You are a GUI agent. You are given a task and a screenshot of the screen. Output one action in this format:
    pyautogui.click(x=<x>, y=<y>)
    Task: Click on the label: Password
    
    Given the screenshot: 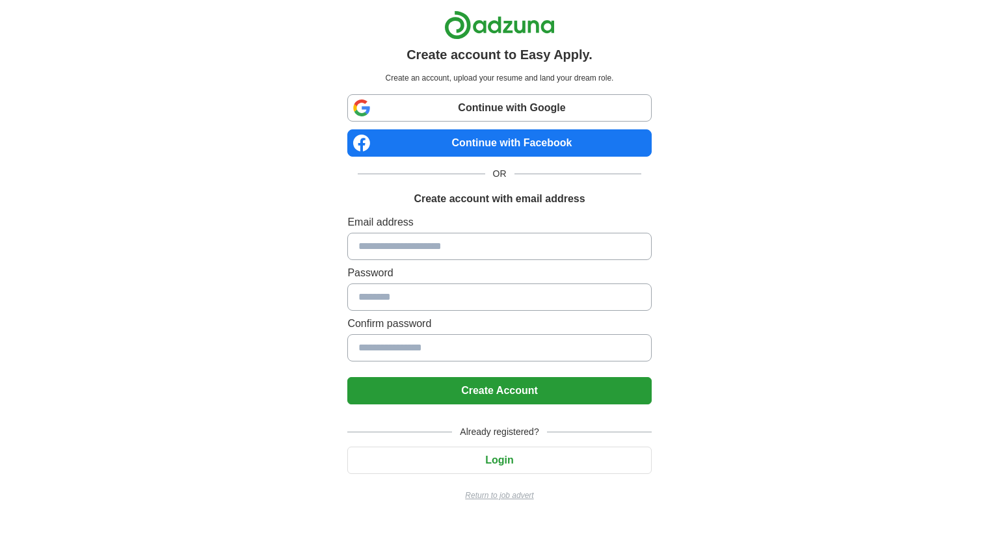 What is the action you would take?
    pyautogui.click(x=499, y=273)
    